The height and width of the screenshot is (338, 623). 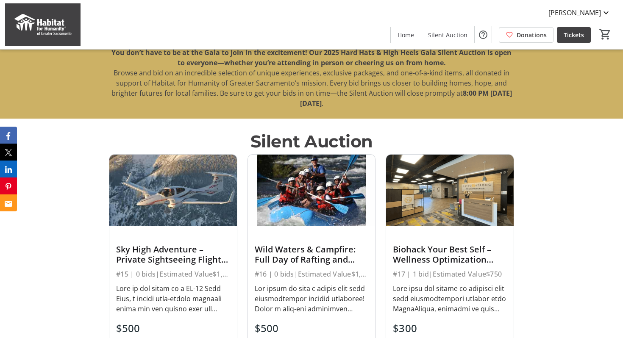 I want to click on a: Tickets, so click(x=574, y=35).